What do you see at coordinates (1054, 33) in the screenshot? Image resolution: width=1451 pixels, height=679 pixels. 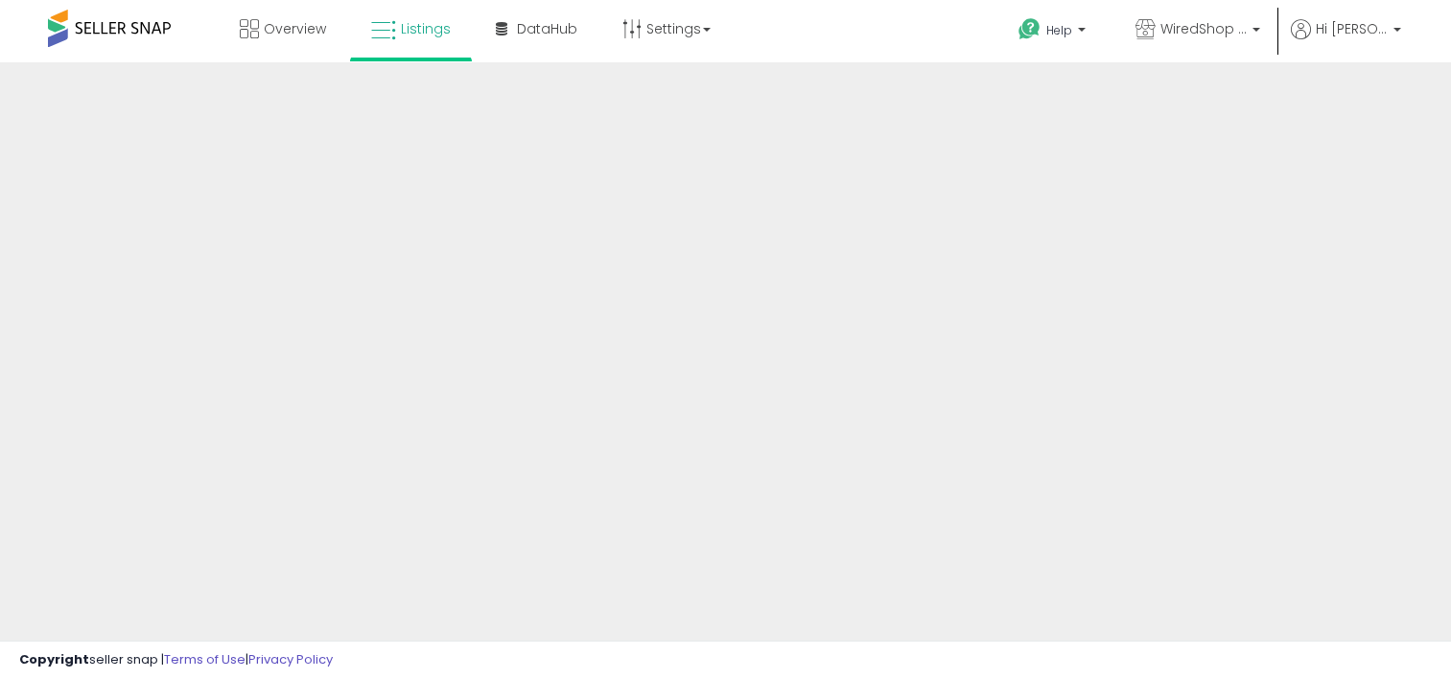 I see `a: Help` at bounding box center [1054, 33].